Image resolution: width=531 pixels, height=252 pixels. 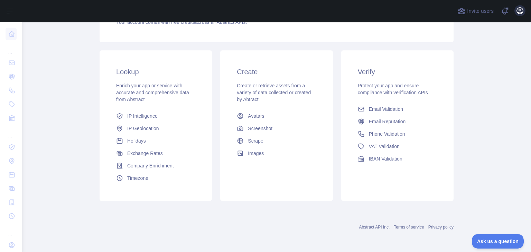 I want to click on span: Your account comes with across all Abstract APIs., so click(x=181, y=22).